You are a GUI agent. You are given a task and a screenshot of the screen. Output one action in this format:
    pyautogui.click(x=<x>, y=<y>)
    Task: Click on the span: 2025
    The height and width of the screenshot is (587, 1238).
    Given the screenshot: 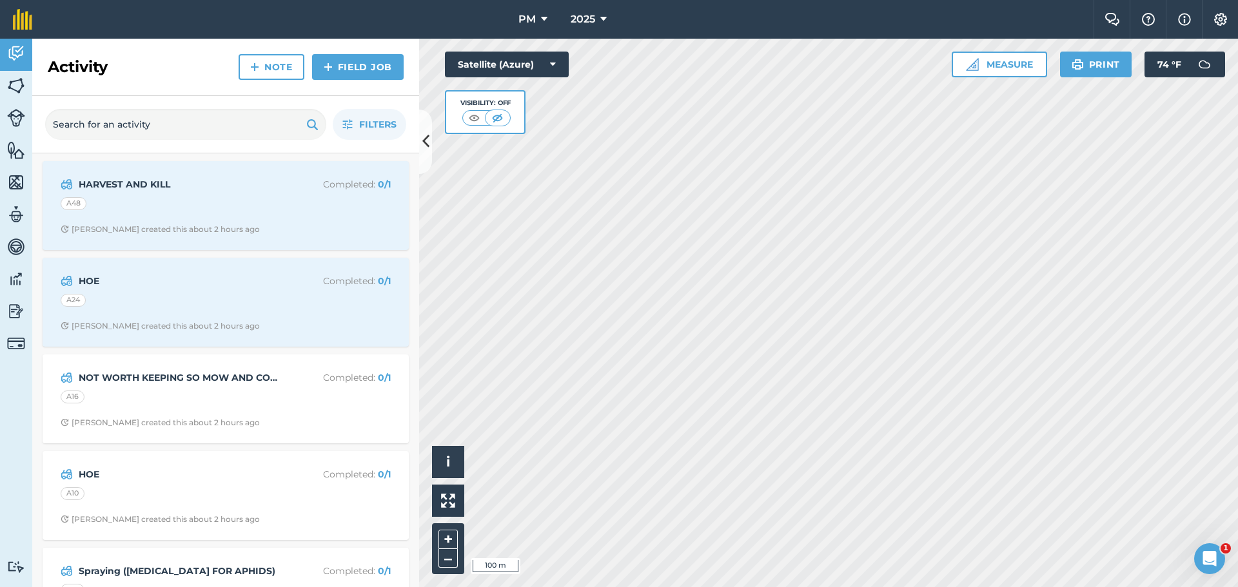 What is the action you would take?
    pyautogui.click(x=583, y=19)
    